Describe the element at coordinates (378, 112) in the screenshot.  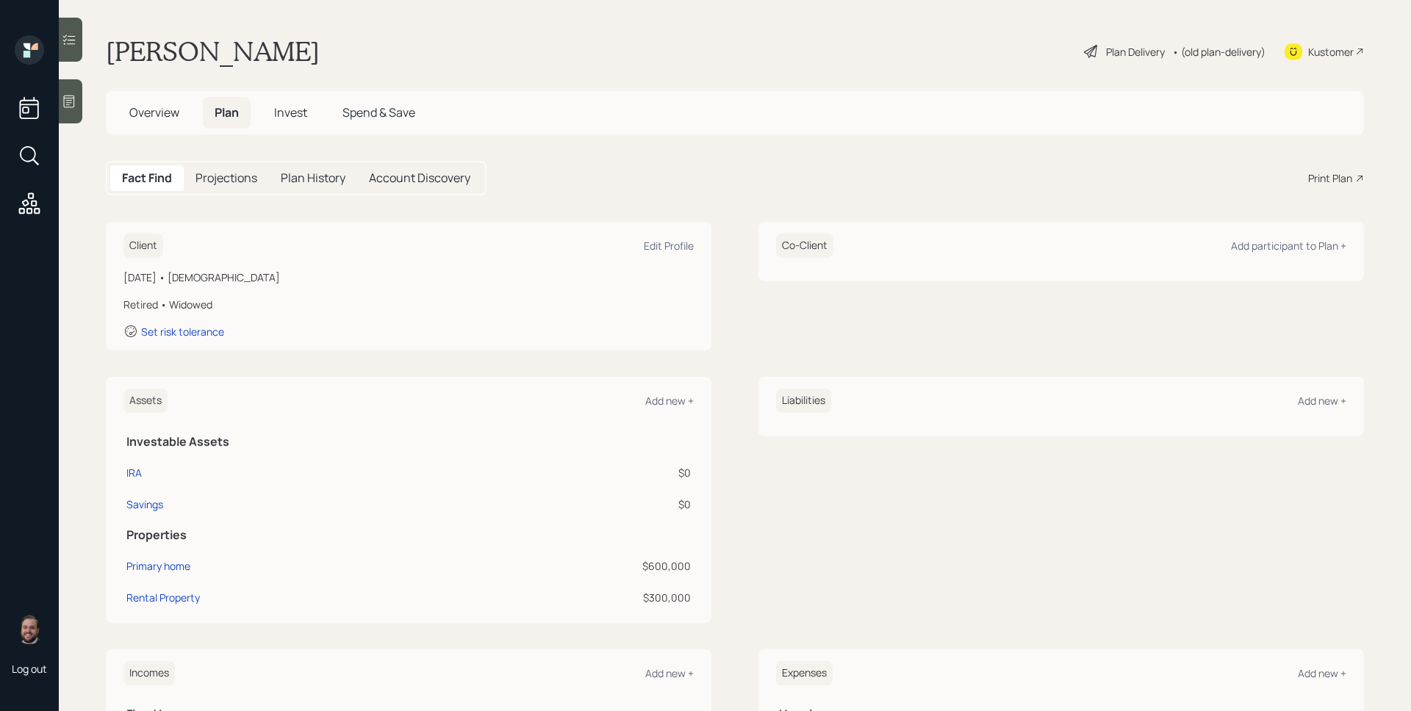
I see `span: Spend & Save` at that location.